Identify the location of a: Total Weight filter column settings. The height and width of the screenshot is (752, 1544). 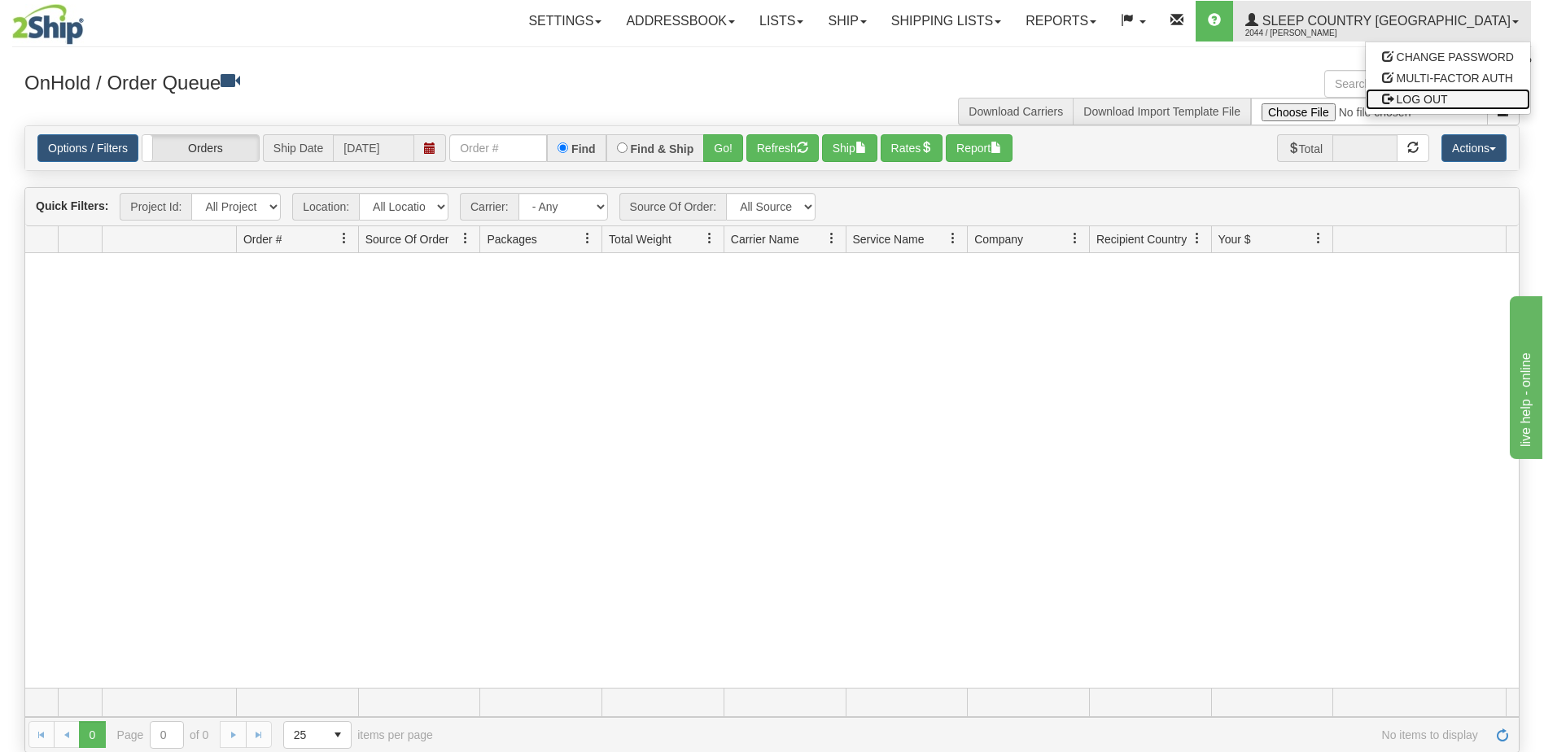
(710, 238).